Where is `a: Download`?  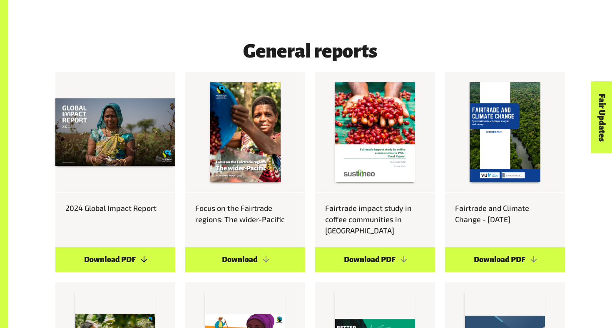
a: Download is located at coordinates (245, 260).